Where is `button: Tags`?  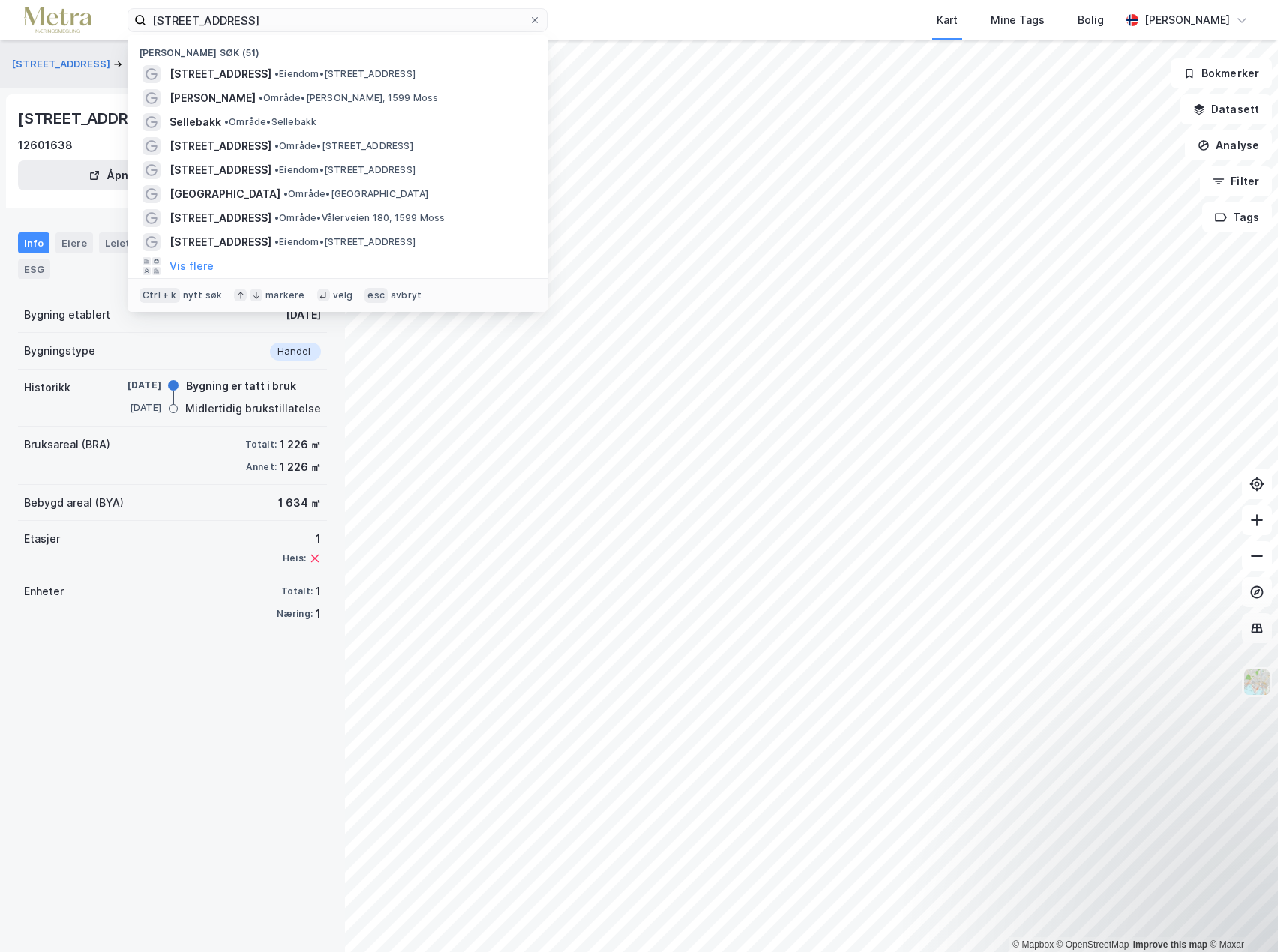 button: Tags is located at coordinates (1237, 218).